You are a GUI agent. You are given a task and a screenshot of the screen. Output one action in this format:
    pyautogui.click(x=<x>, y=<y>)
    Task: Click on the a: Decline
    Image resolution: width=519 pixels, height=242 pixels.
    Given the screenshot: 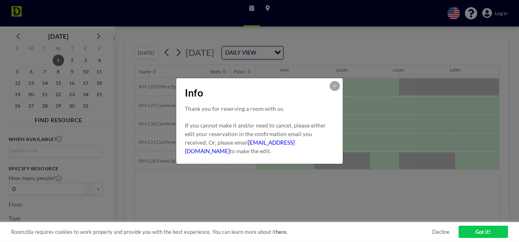 What is the action you would take?
    pyautogui.click(x=440, y=232)
    